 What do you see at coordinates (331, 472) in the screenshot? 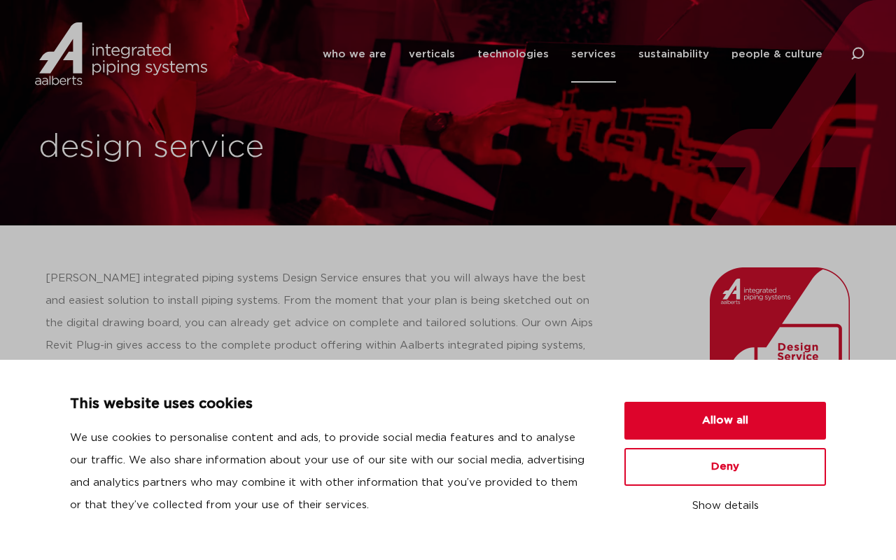
I see `p: We use cookies to personalise content and ads, to provide social media features and to analyse ou...` at bounding box center [331, 472].